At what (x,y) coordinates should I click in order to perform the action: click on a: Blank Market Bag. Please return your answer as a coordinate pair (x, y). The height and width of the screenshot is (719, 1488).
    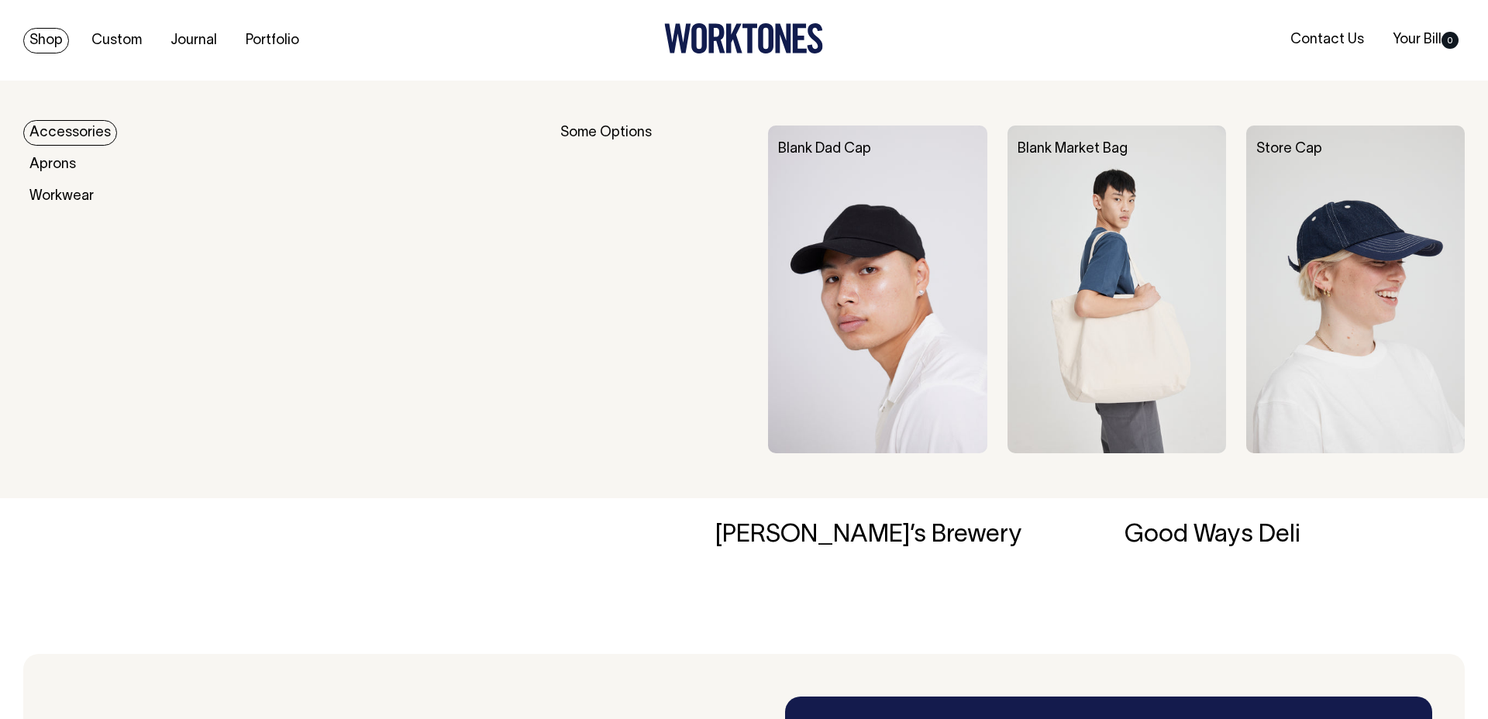
    Looking at the image, I should click on (1073, 149).